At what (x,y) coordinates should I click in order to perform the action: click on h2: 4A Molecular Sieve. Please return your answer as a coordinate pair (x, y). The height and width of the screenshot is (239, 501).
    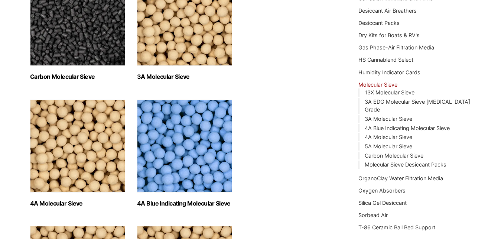
    Looking at the image, I should click on (78, 203).